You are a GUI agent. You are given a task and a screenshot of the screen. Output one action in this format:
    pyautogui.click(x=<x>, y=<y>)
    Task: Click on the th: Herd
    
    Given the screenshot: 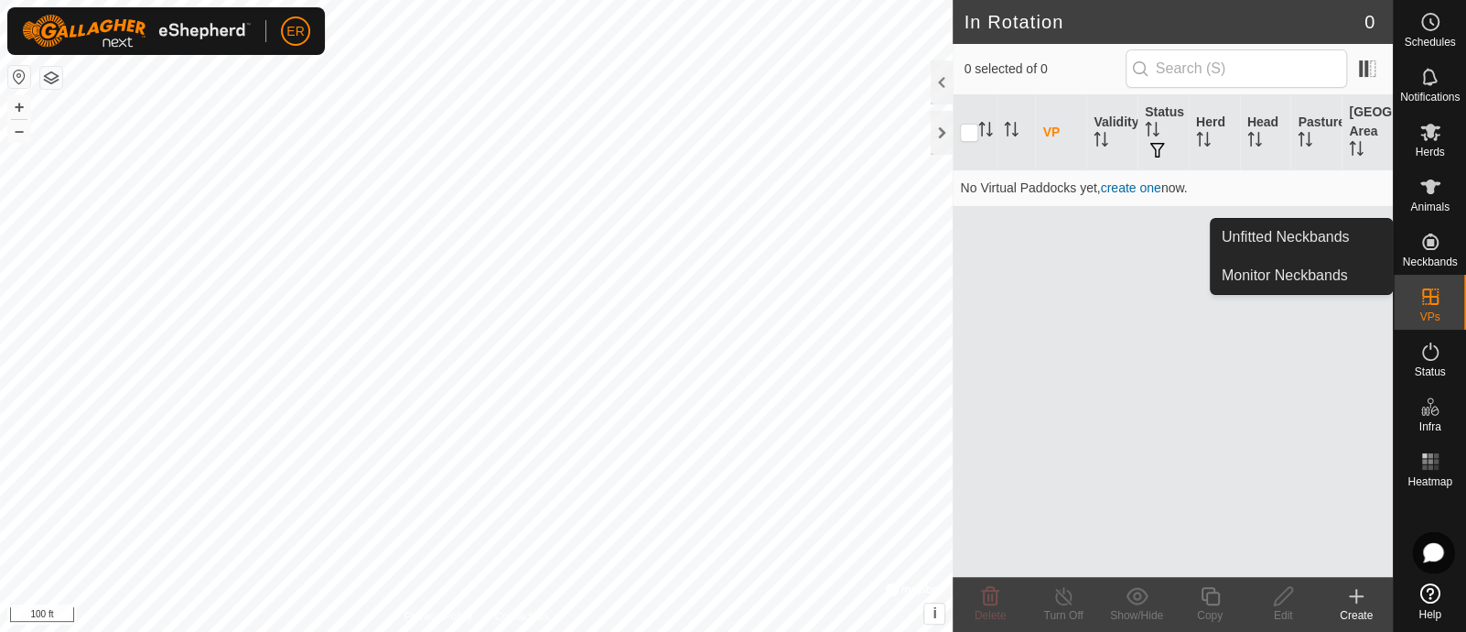 What is the action you would take?
    pyautogui.click(x=1215, y=133)
    